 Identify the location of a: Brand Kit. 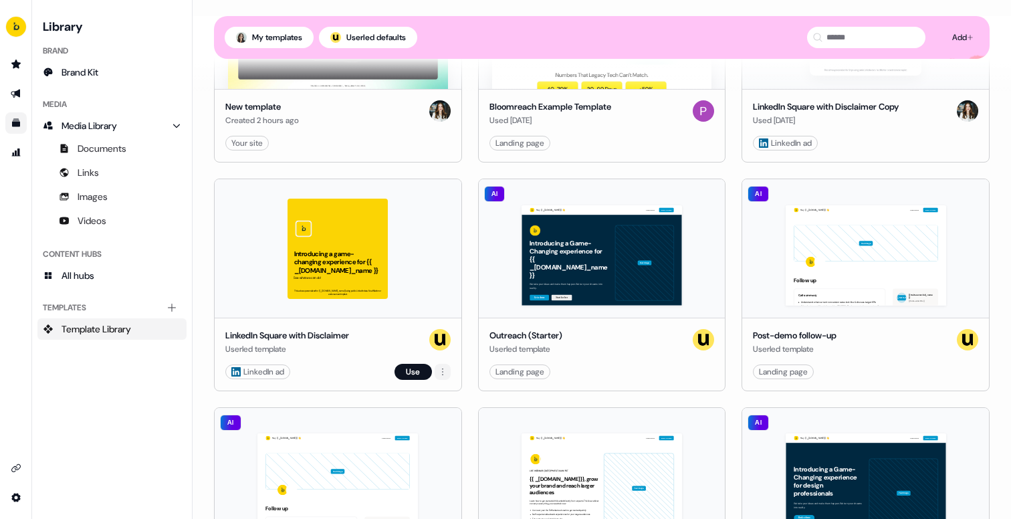
(112, 72).